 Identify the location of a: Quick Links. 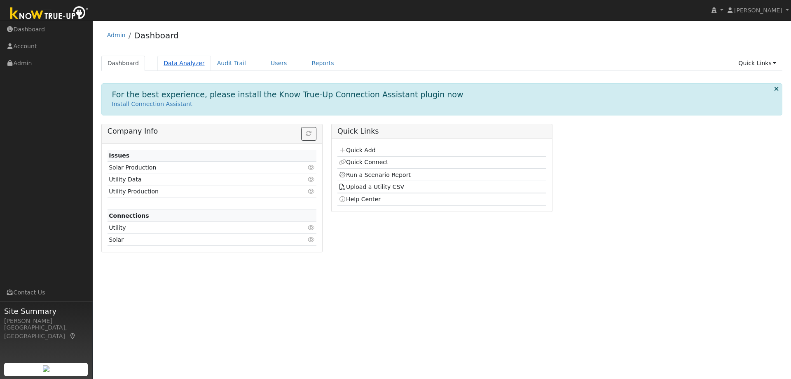
(757, 63).